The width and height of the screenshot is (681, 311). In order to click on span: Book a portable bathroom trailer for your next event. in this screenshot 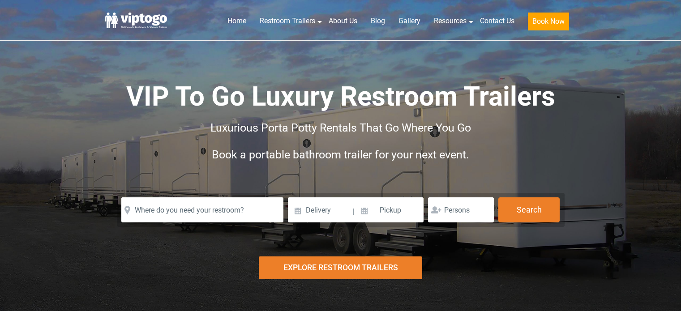, I will do `click(340, 154)`.